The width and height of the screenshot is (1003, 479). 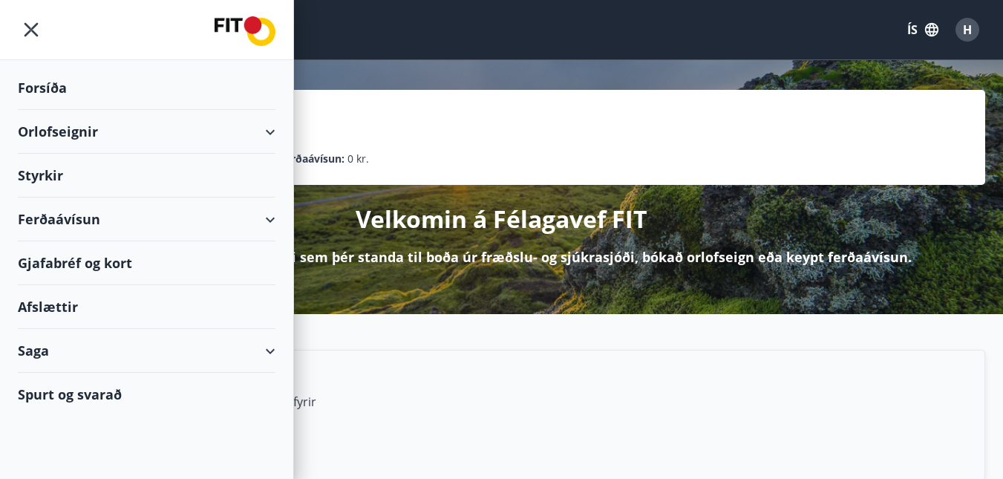 What do you see at coordinates (146, 175) in the screenshot?
I see `div: Styrkir` at bounding box center [146, 175].